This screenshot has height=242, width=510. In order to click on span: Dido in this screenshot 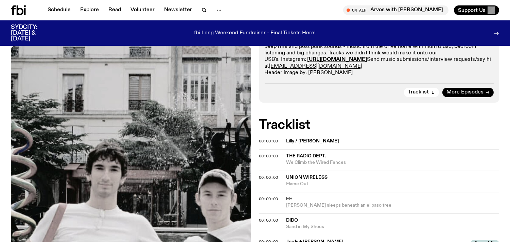, I will do `click(292, 220)`.